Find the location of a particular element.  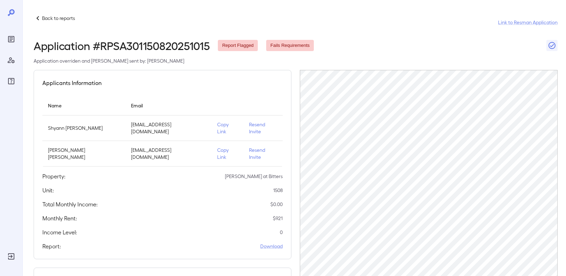

p: $ 921 is located at coordinates (278, 219).